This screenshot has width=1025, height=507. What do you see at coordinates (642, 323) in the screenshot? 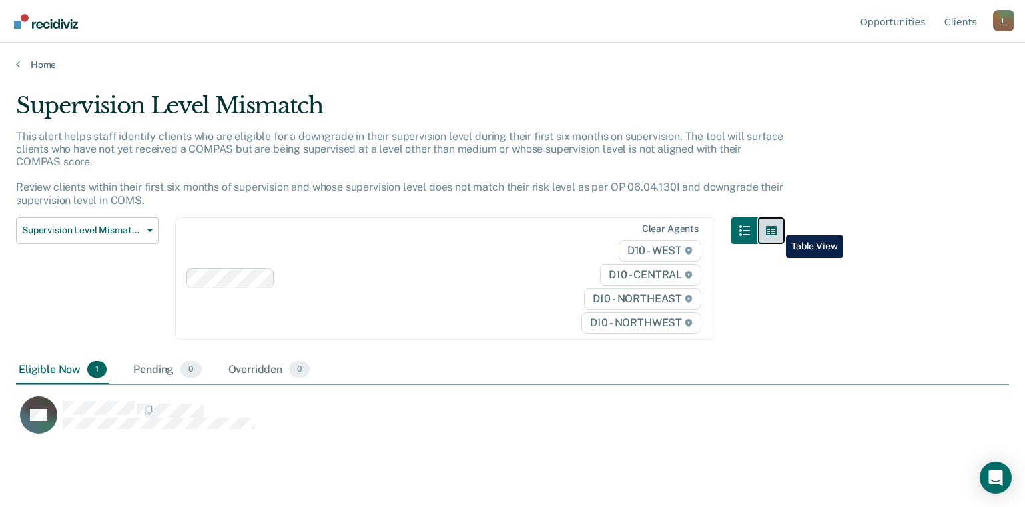
I see `span: D10 - NORTHWEST` at bounding box center [642, 323].